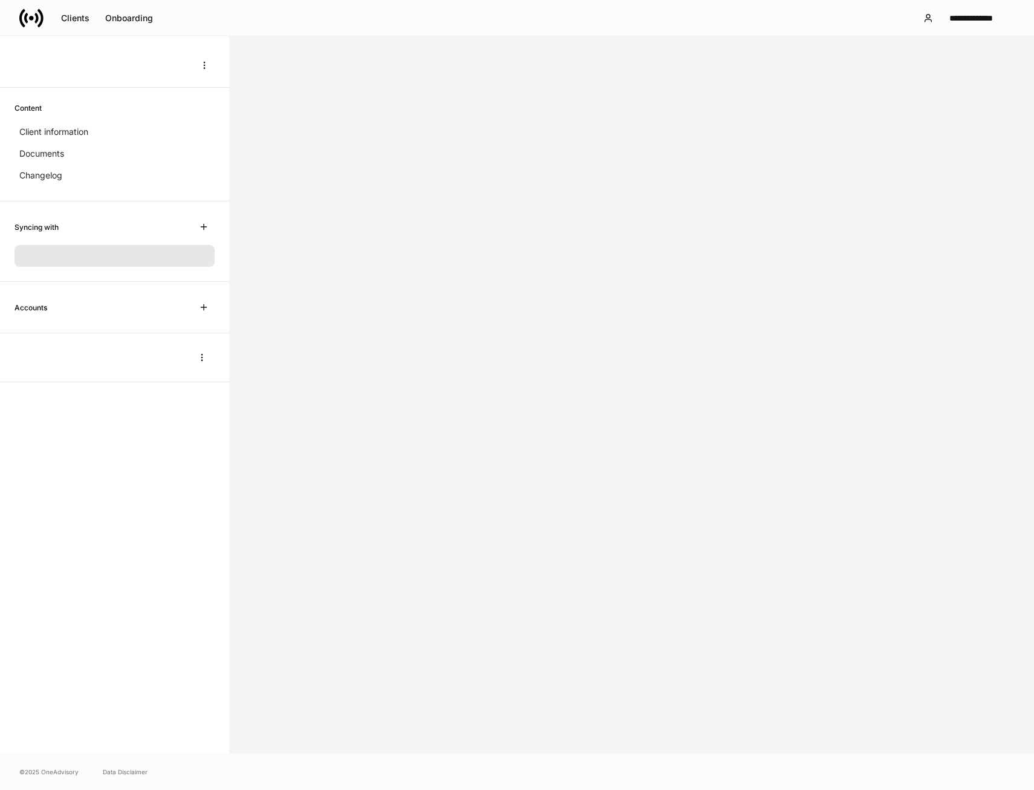  What do you see at coordinates (114, 154) in the screenshot?
I see `a: Documents` at bounding box center [114, 154].